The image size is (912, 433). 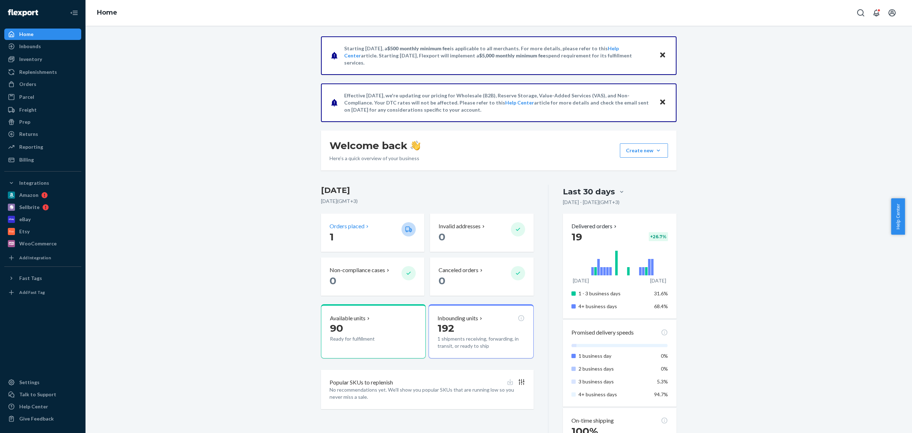 What do you see at coordinates (419, 48) in the screenshot?
I see `span: $500 monthly minimum fee` at bounding box center [419, 48].